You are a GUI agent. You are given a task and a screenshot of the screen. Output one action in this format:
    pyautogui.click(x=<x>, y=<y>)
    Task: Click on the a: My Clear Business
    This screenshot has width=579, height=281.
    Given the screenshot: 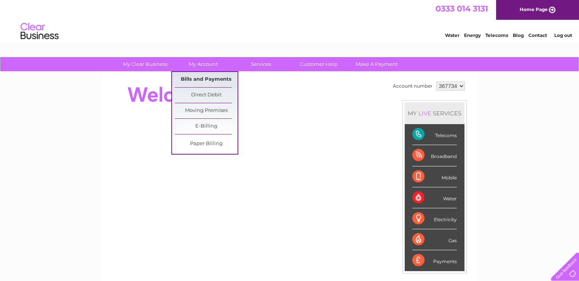 What is the action you would take?
    pyautogui.click(x=145, y=64)
    